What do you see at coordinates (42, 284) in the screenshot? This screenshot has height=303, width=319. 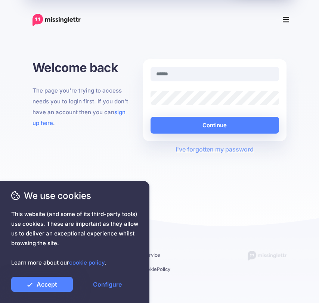 I see `a: Accept` at bounding box center [42, 284].